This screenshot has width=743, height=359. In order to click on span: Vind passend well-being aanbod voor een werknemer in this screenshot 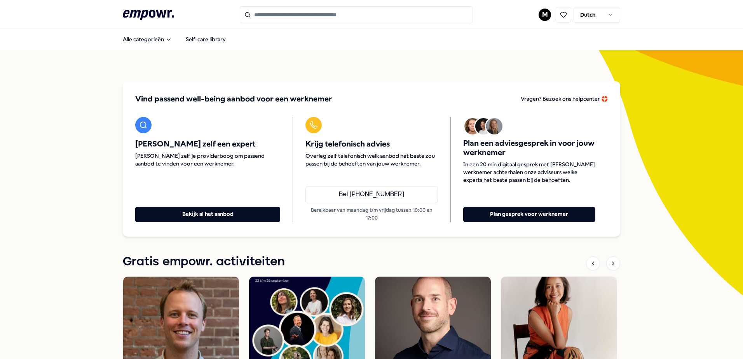, I will do `click(234, 99)`.